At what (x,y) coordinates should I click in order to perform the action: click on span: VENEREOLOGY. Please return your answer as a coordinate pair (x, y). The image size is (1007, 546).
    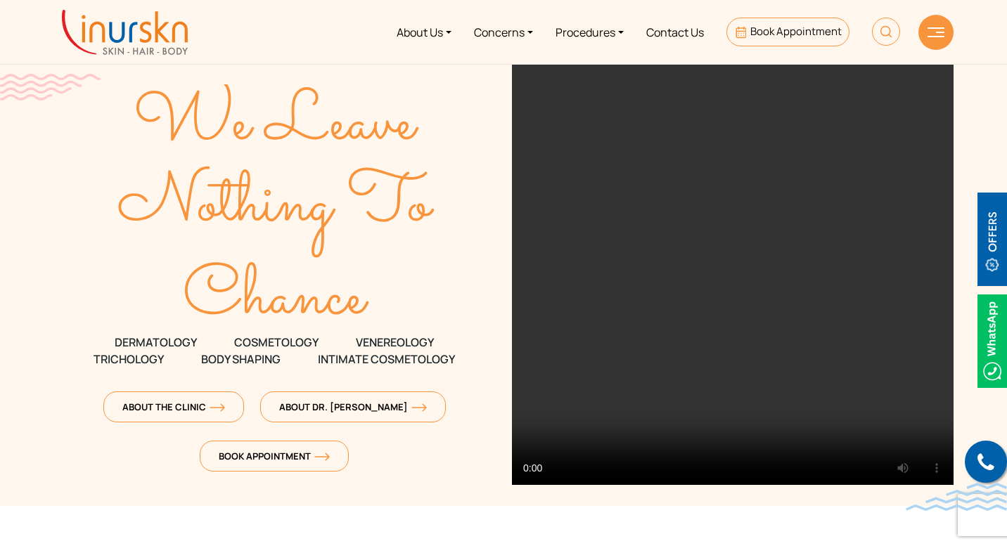
    Looking at the image, I should click on (394, 342).